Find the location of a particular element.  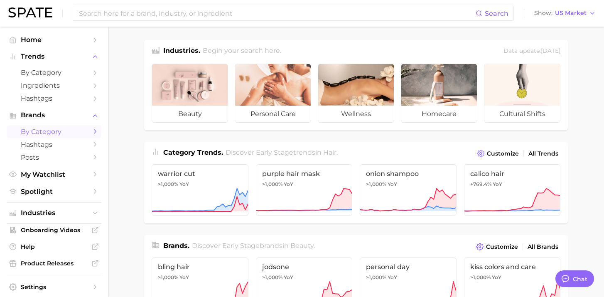

a: Home is located at coordinates (54, 39).